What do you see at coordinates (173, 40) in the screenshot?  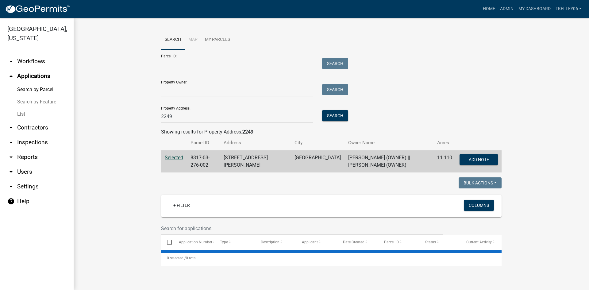 I see `a: Search` at bounding box center [173, 40].